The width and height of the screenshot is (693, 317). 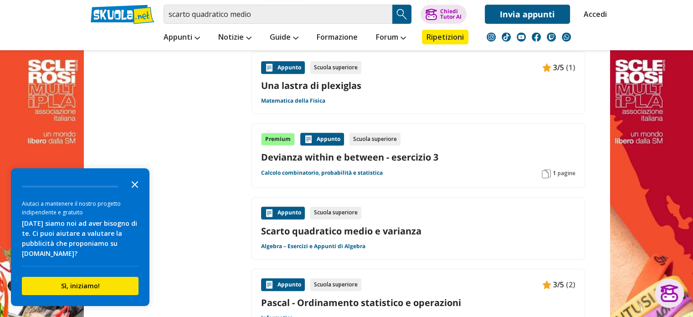 What do you see at coordinates (278, 139) in the screenshot?
I see `div: Premium` at bounding box center [278, 139].